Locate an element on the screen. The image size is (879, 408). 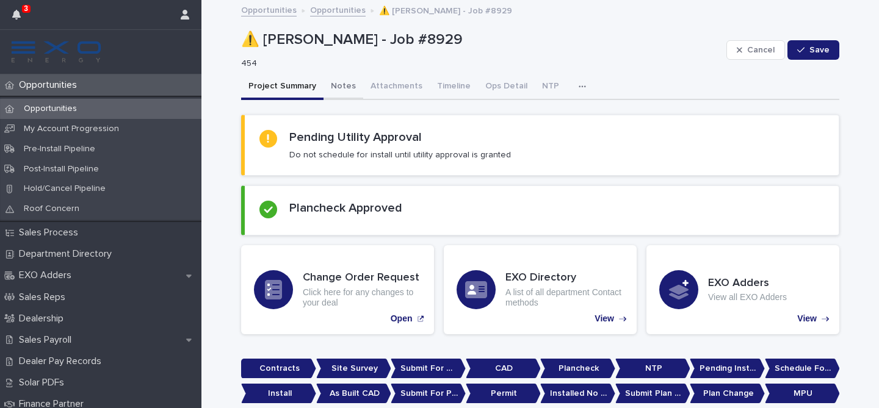
p: 3 is located at coordinates (26, 9).